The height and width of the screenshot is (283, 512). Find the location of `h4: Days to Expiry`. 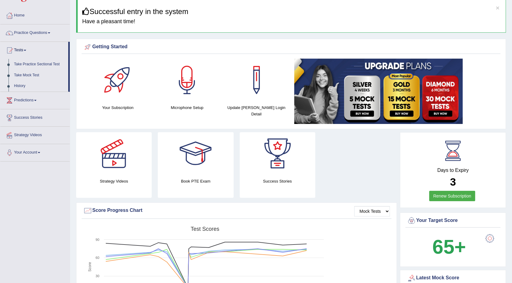

h4: Days to Expiry is located at coordinates (453, 170).